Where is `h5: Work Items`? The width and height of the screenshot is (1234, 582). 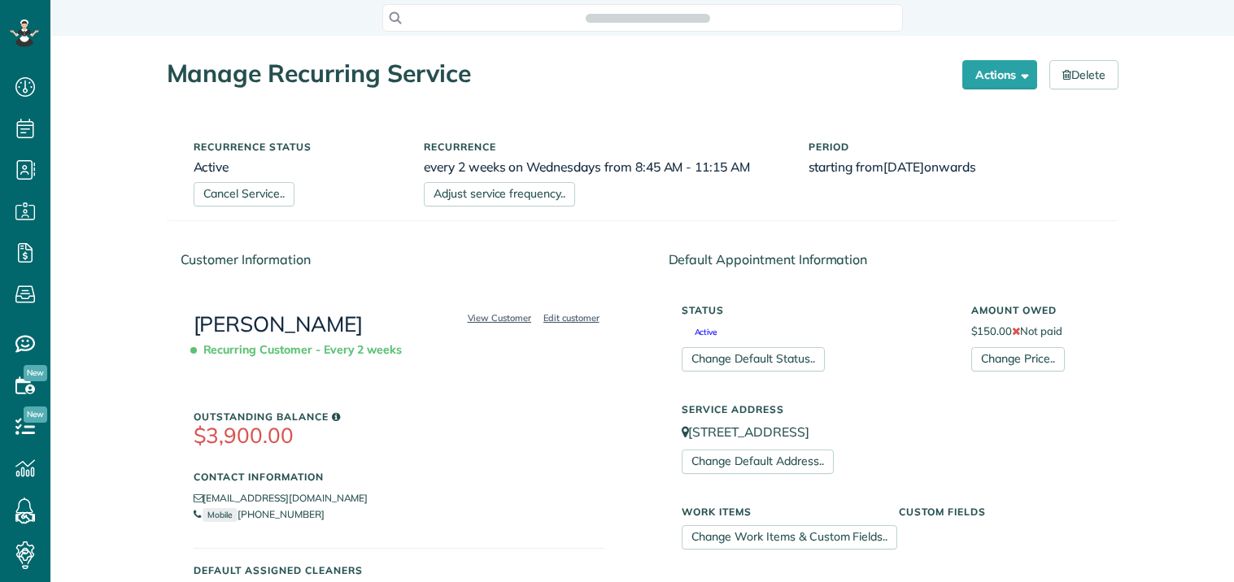
h5: Work Items is located at coordinates (778, 512).